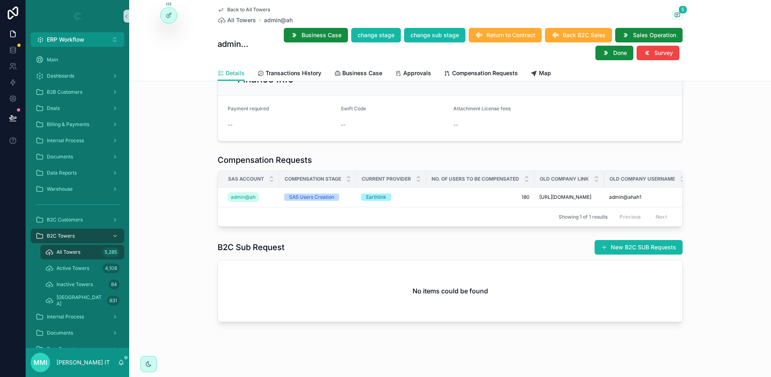 The width and height of the screenshot is (771, 377). I want to click on a: 180, so click(481, 197).